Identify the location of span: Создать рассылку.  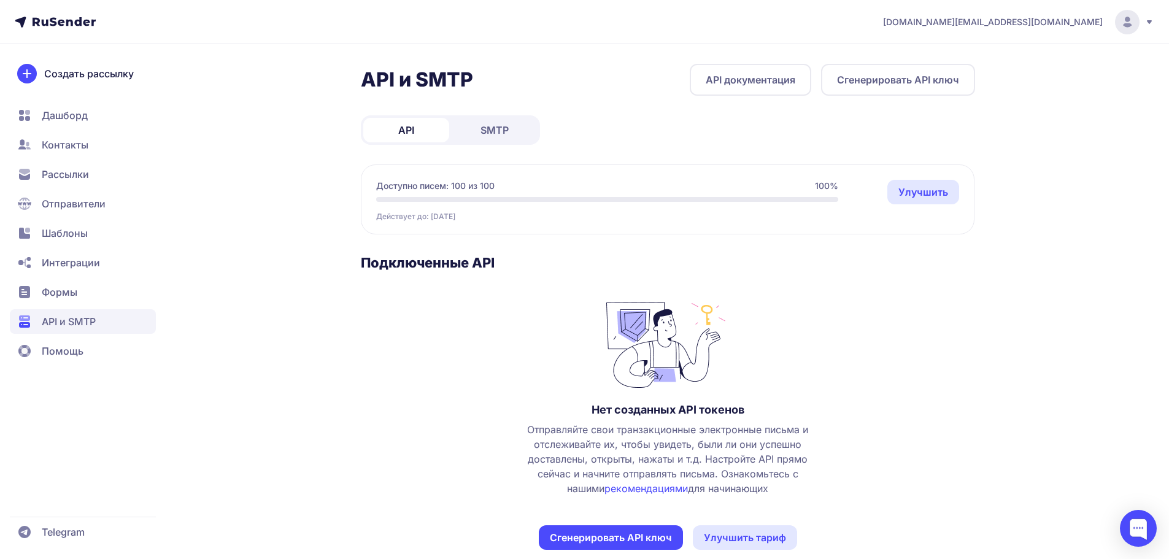
(89, 74).